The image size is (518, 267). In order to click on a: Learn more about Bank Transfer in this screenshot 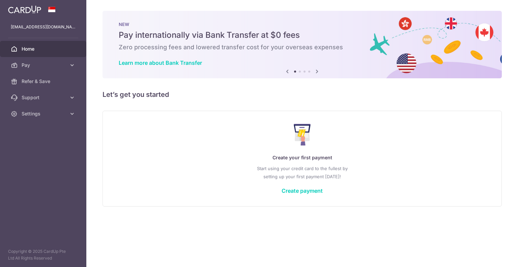, I will do `click(160, 63)`.